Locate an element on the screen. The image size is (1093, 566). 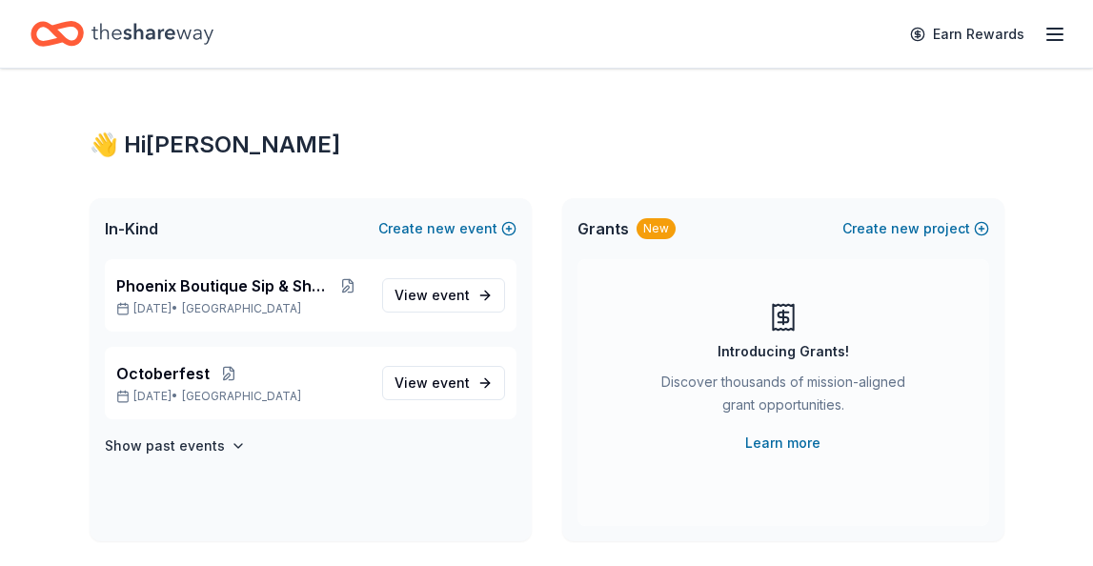
span: Grants is located at coordinates (603, 229).